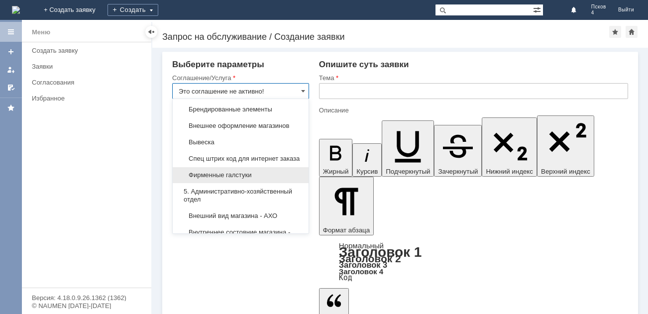  I want to click on span: Верхний индекс, so click(566, 171).